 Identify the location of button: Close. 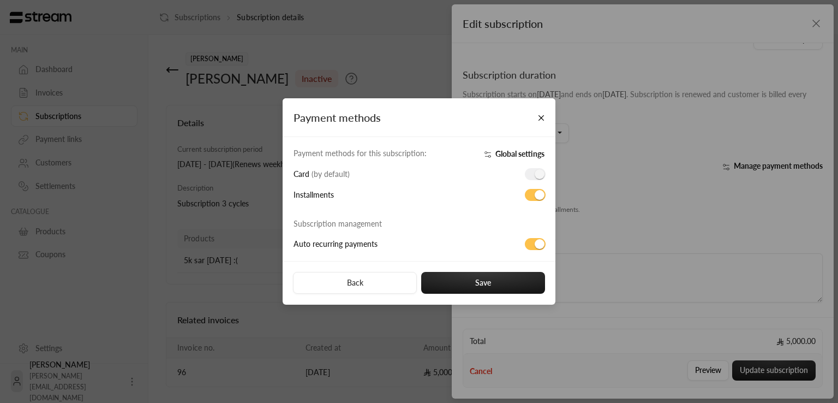
(541, 117).